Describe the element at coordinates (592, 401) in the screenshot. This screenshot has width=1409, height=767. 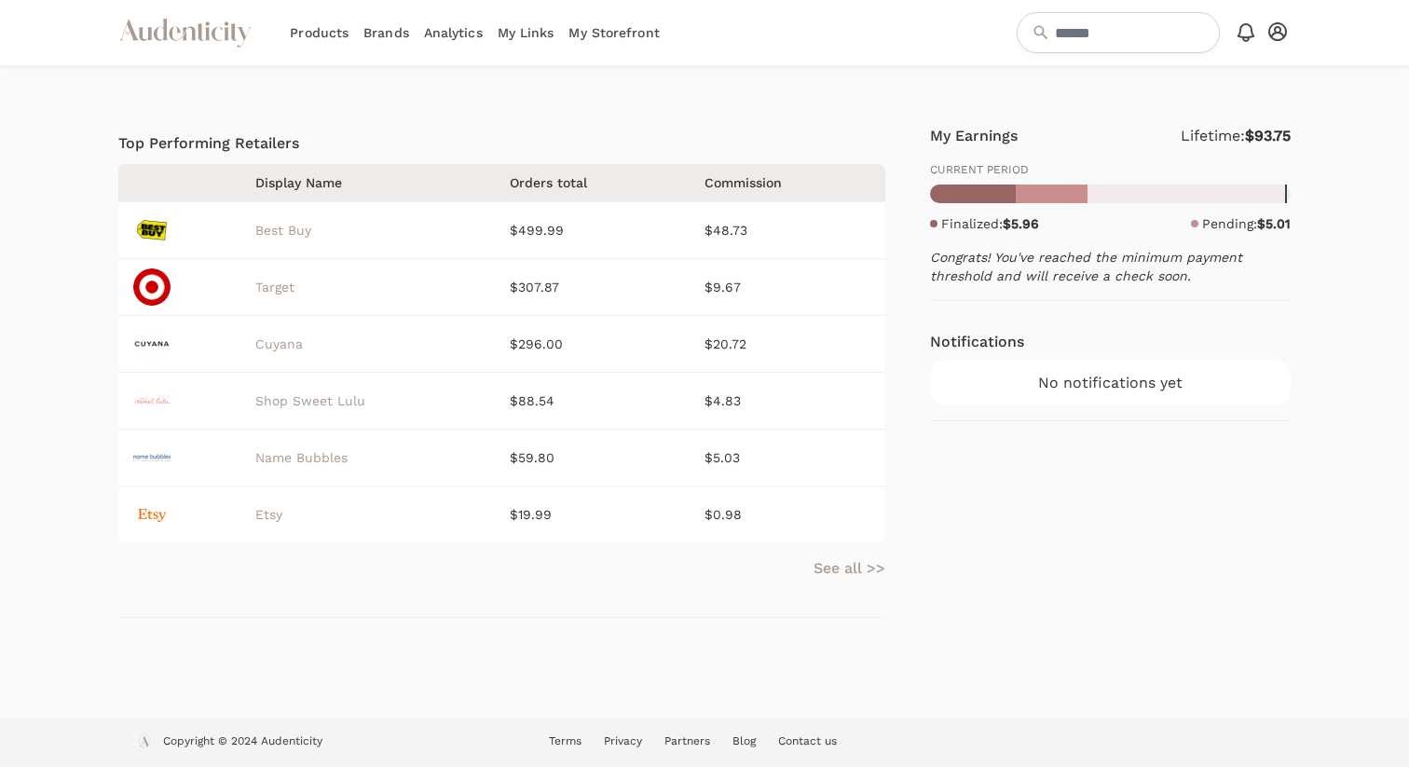
I see `td: $88.54` at that location.